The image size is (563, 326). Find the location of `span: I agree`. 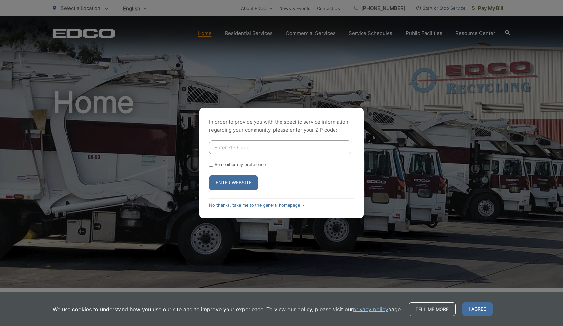

span: I agree is located at coordinates (477, 309).